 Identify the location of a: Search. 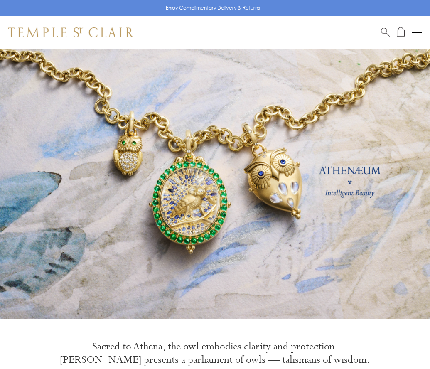
(385, 32).